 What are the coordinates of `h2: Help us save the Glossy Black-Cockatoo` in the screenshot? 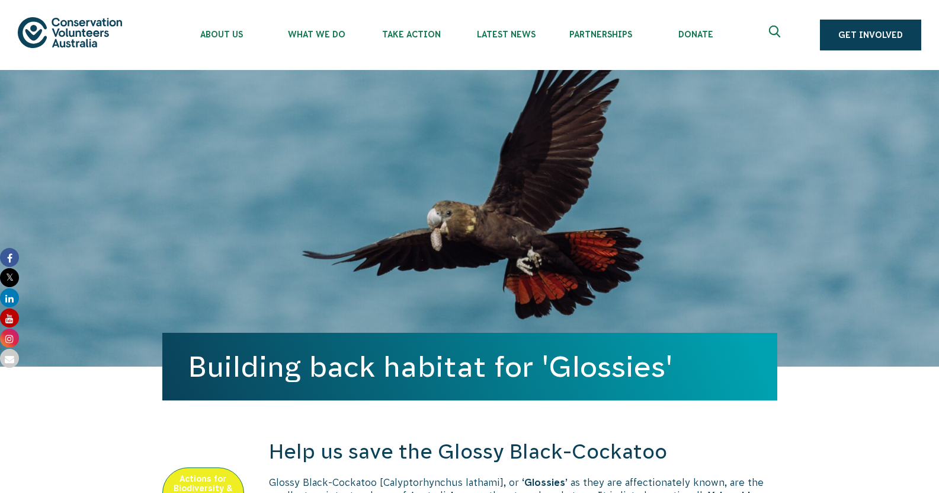 It's located at (523, 452).